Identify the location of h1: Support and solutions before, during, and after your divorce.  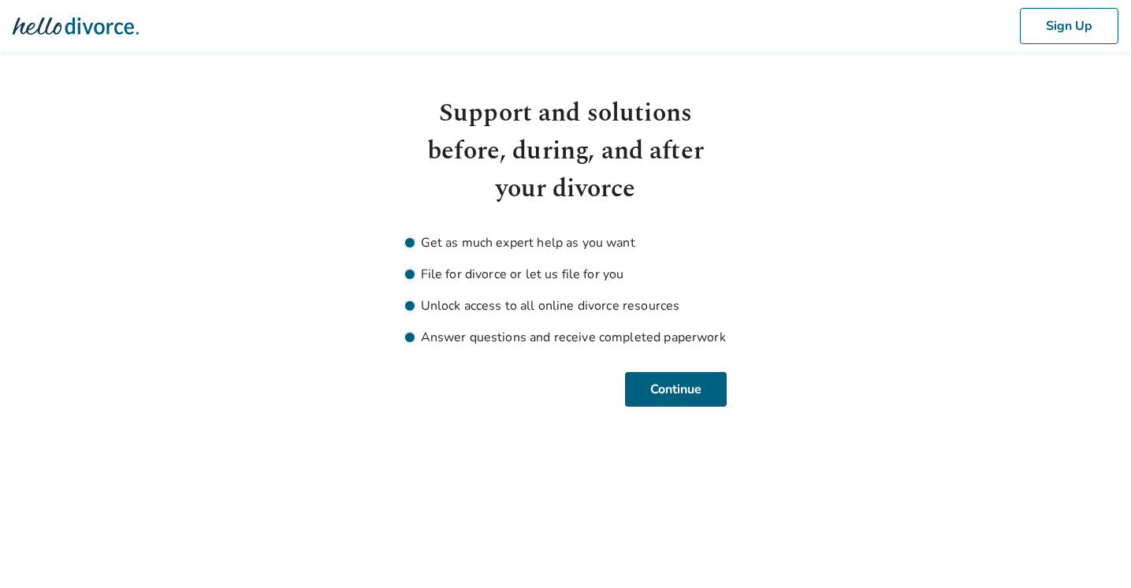
(566, 151).